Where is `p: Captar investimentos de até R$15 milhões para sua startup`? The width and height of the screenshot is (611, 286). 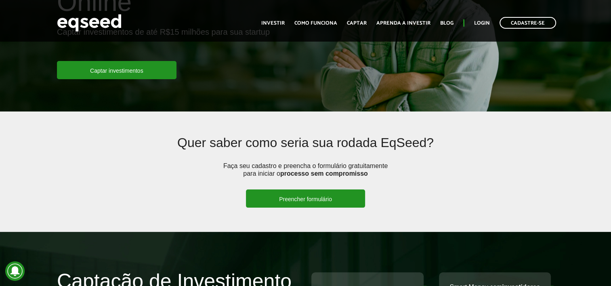
p: Captar investimentos de até R$15 milhões para sua startup is located at coordinates (163, 44).